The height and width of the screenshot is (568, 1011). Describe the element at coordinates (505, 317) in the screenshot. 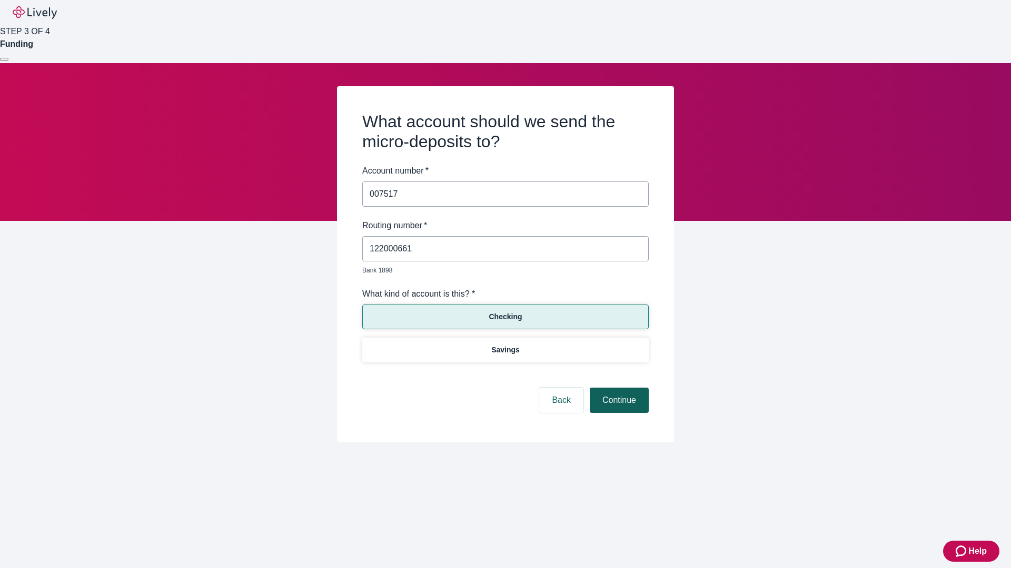

I see `button: Checking` at that location.